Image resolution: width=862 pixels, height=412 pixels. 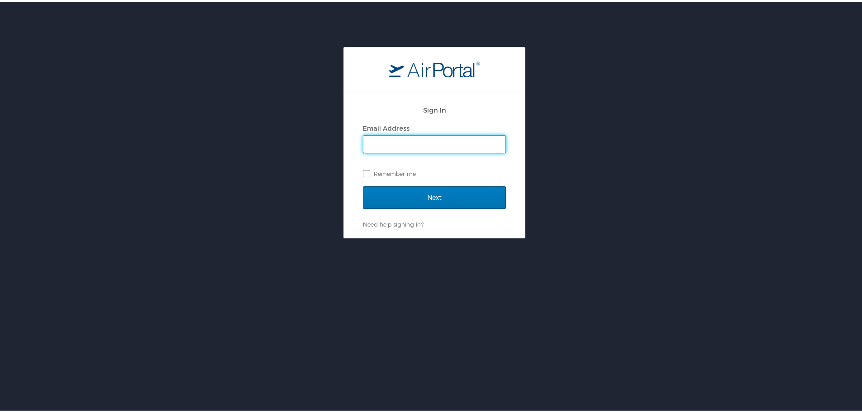 What do you see at coordinates (434, 67) in the screenshot?
I see `img: logo` at bounding box center [434, 67].